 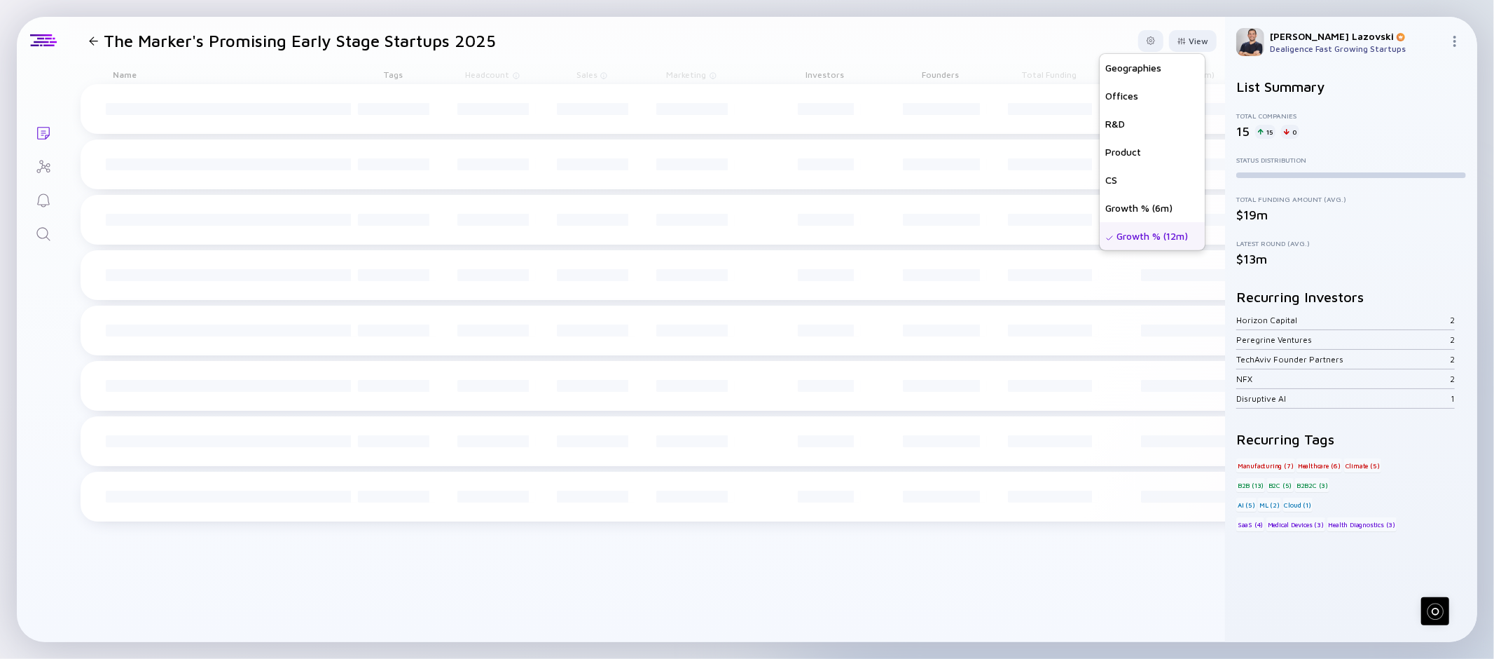 I want to click on div: Horizon Capital, so click(x=1343, y=319).